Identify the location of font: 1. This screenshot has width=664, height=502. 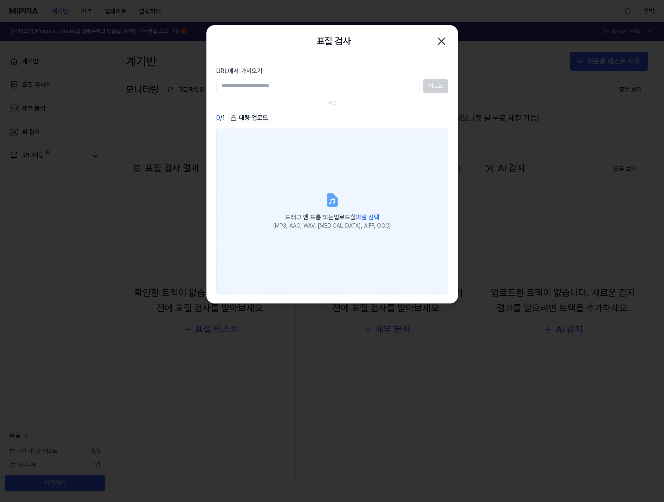
(223, 118).